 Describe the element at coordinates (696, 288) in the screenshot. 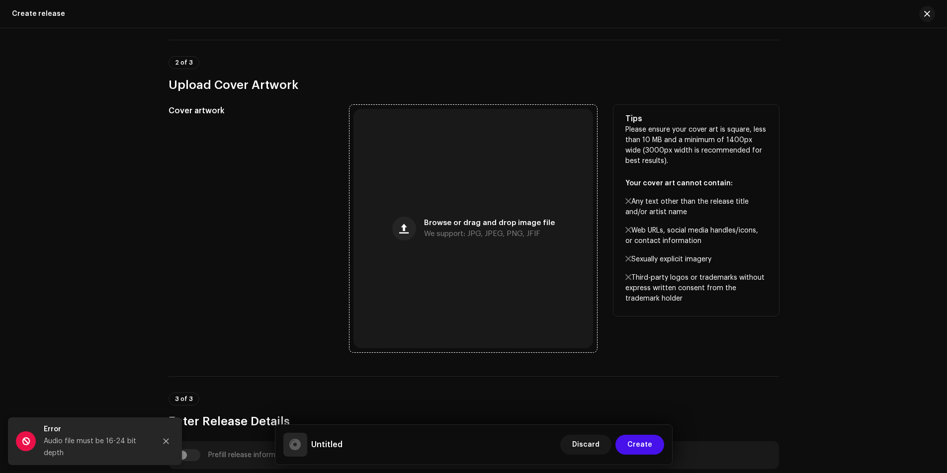

I see `p: Third-party logos or trademarks without express written consent from the trademark holder` at that location.